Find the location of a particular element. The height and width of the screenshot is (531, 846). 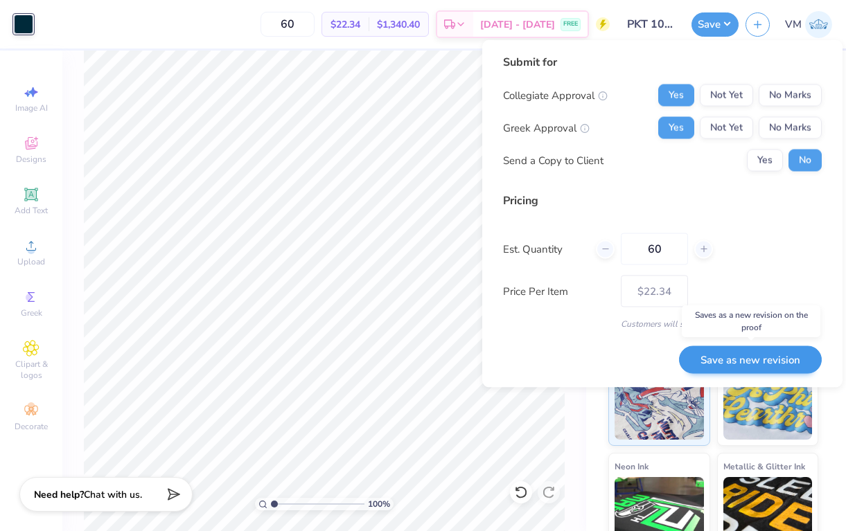

button: Save as new revision is located at coordinates (750, 360).